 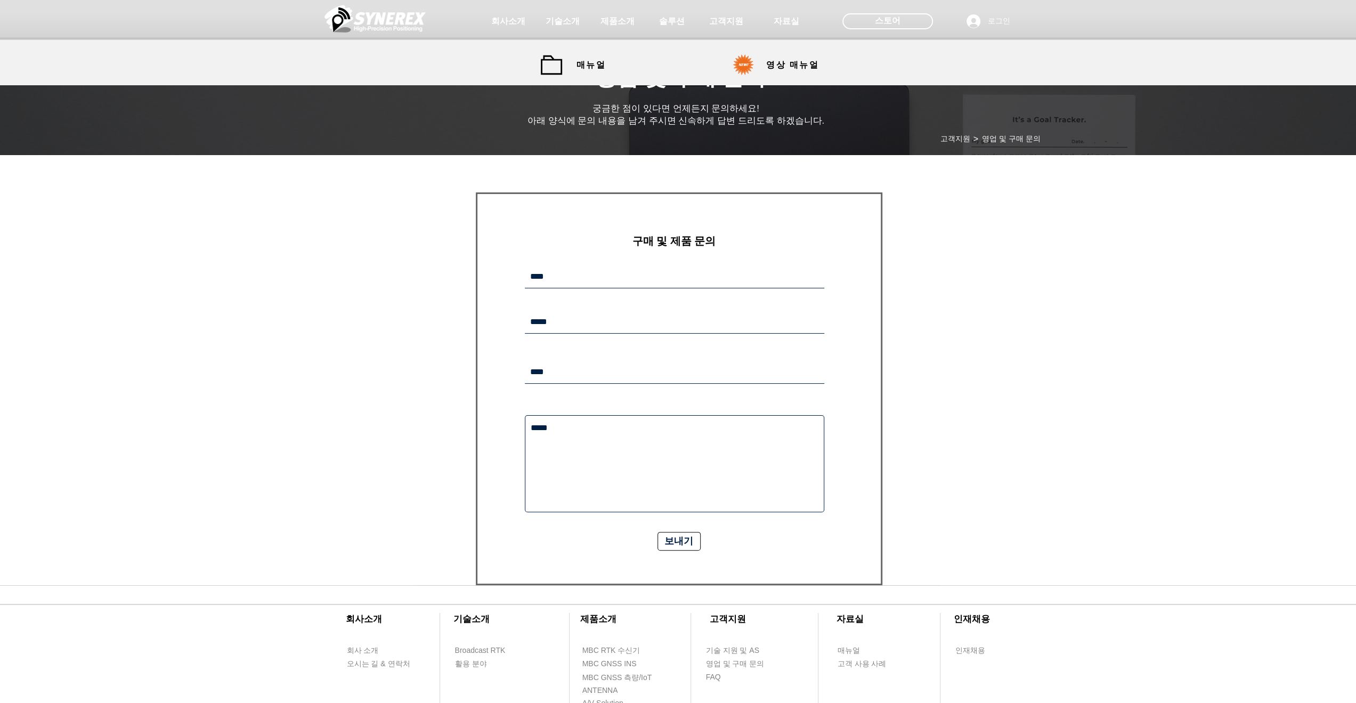 I want to click on span: 인재채용, so click(x=970, y=650).